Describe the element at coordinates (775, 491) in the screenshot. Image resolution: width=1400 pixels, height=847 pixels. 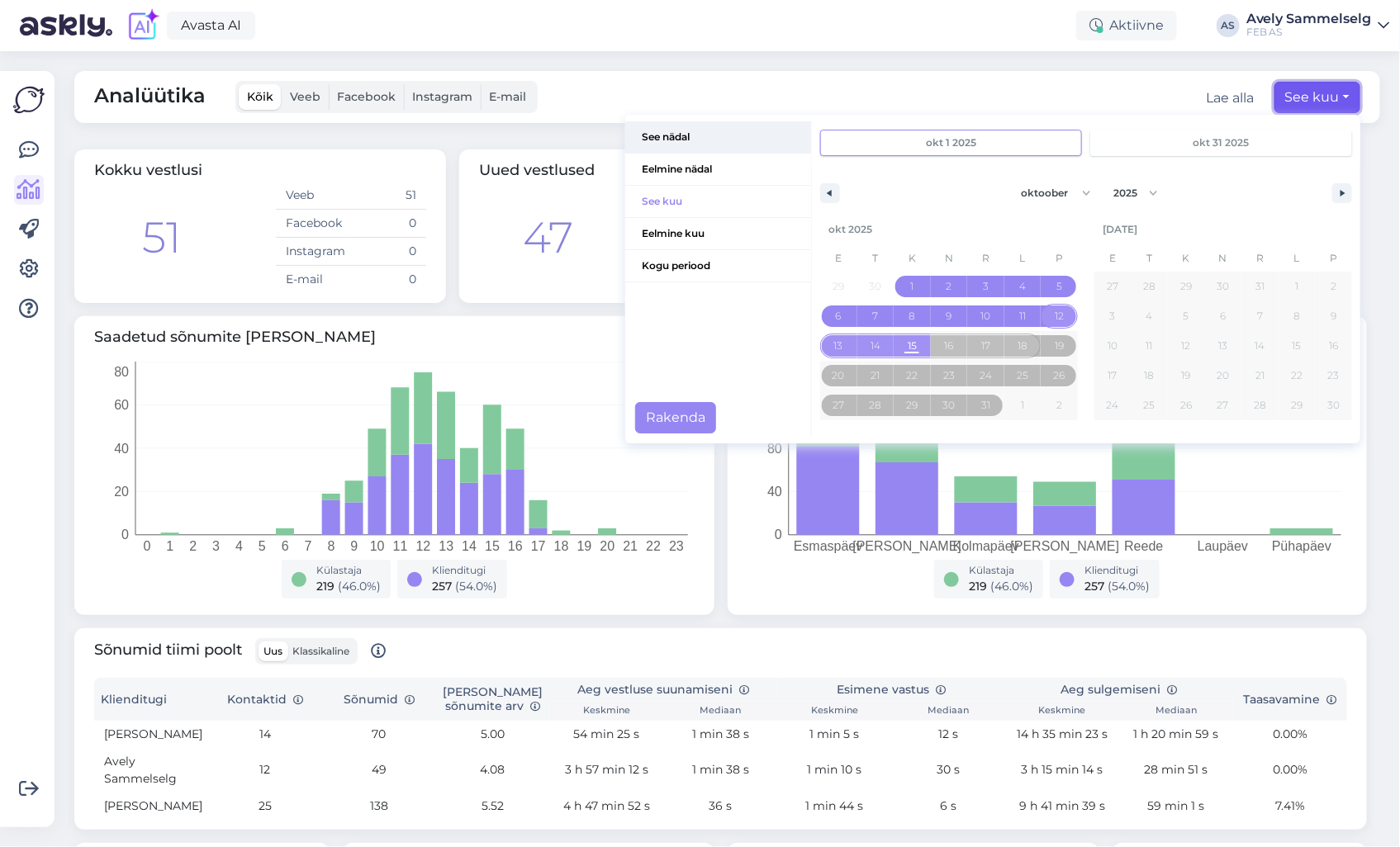
I see `tspan: 40` at that location.